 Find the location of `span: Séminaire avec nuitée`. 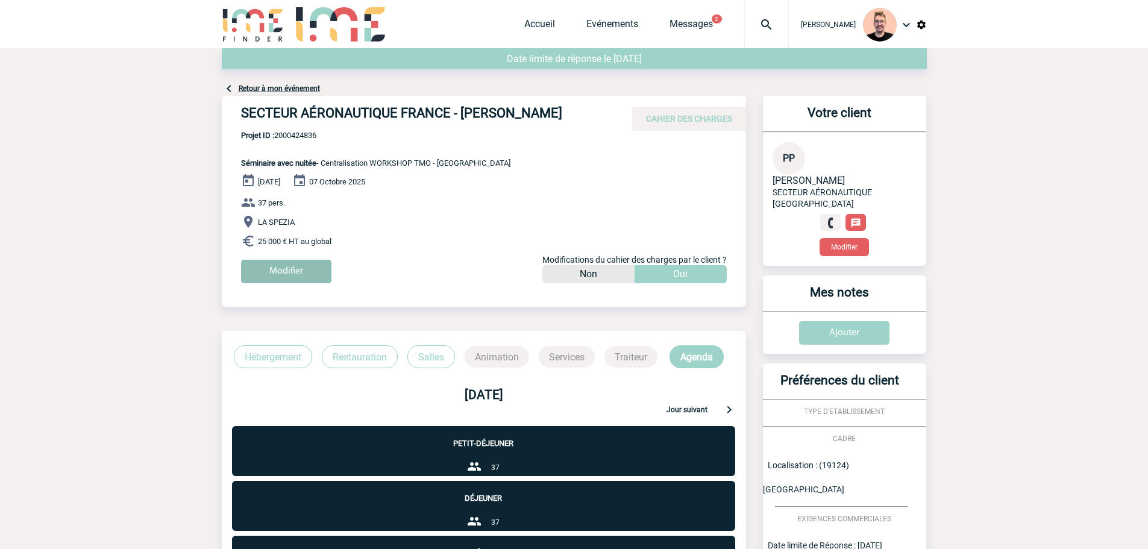

span: Séminaire avec nuitée is located at coordinates (278, 163).